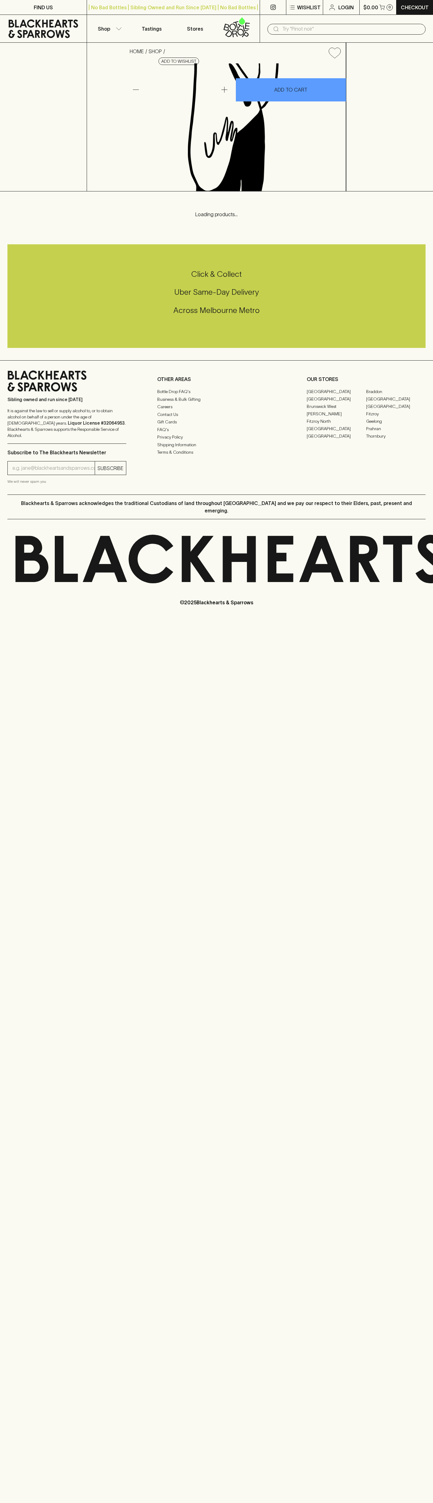  Describe the element at coordinates (216, 414) in the screenshot. I see `a: Contact Us` at that location.